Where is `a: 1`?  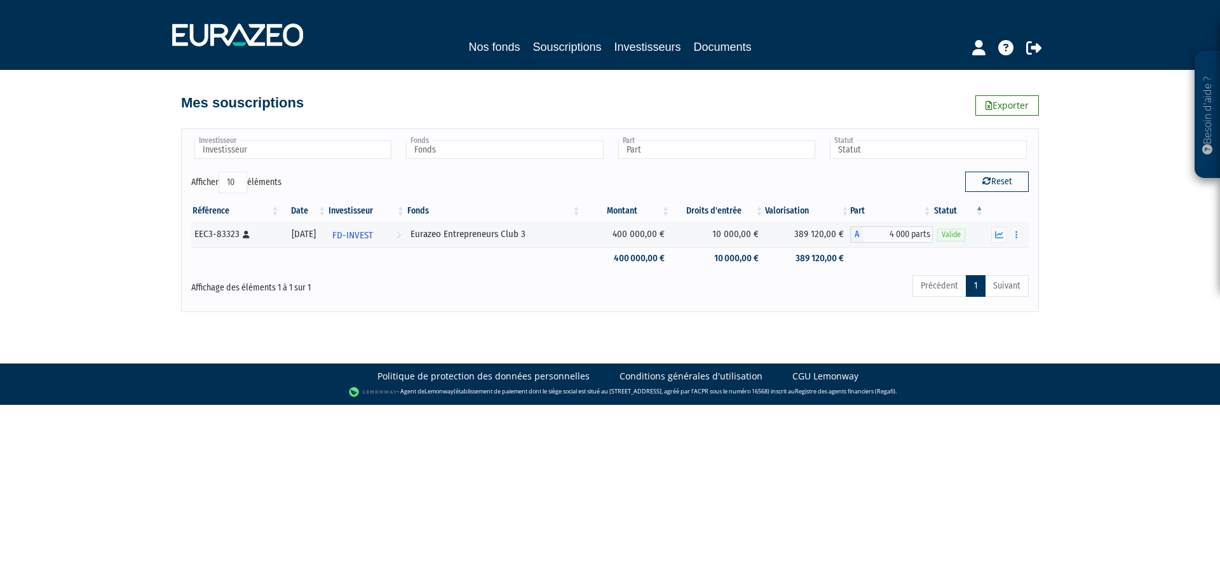
a: 1 is located at coordinates (975, 286).